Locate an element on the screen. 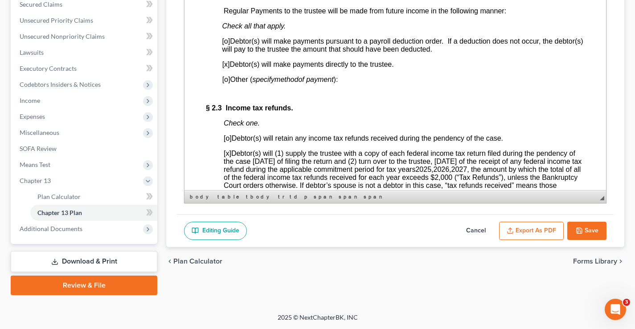 The image size is (635, 329). span: Debtor(s) will make payments pursuant to a payroll deduction order. If a deduction does not occur... is located at coordinates (218, 55).